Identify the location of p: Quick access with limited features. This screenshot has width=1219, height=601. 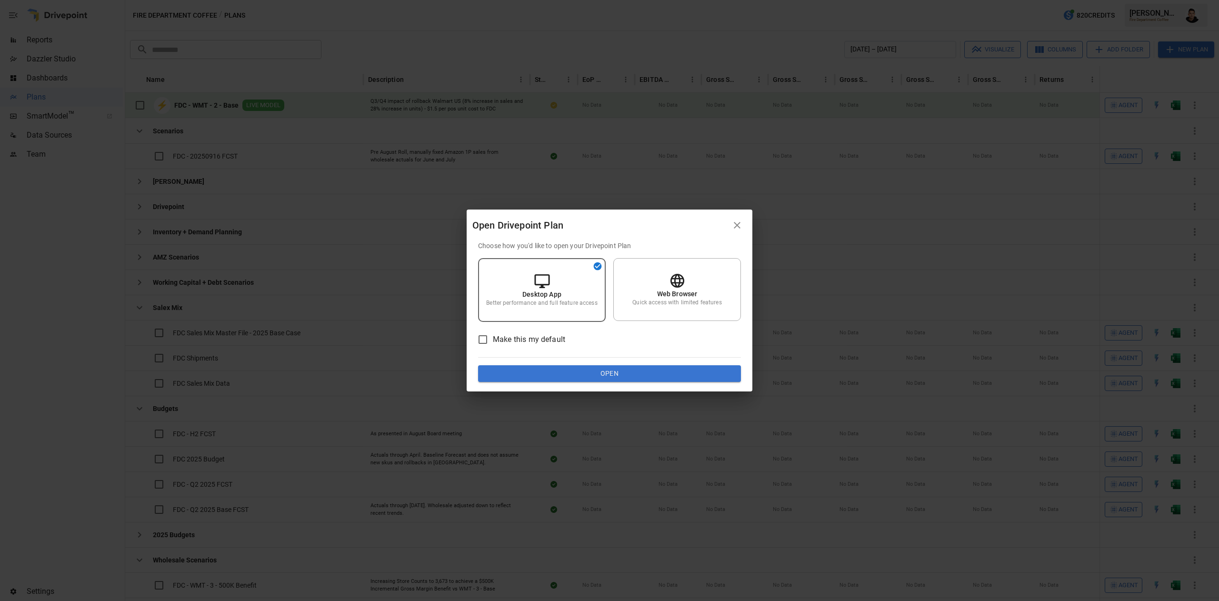
(676, 302).